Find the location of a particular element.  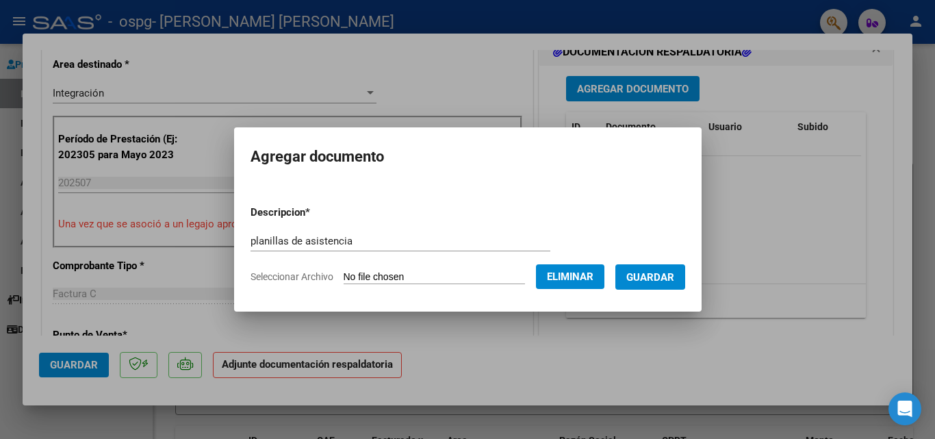

span: Eliminar is located at coordinates (570, 277).